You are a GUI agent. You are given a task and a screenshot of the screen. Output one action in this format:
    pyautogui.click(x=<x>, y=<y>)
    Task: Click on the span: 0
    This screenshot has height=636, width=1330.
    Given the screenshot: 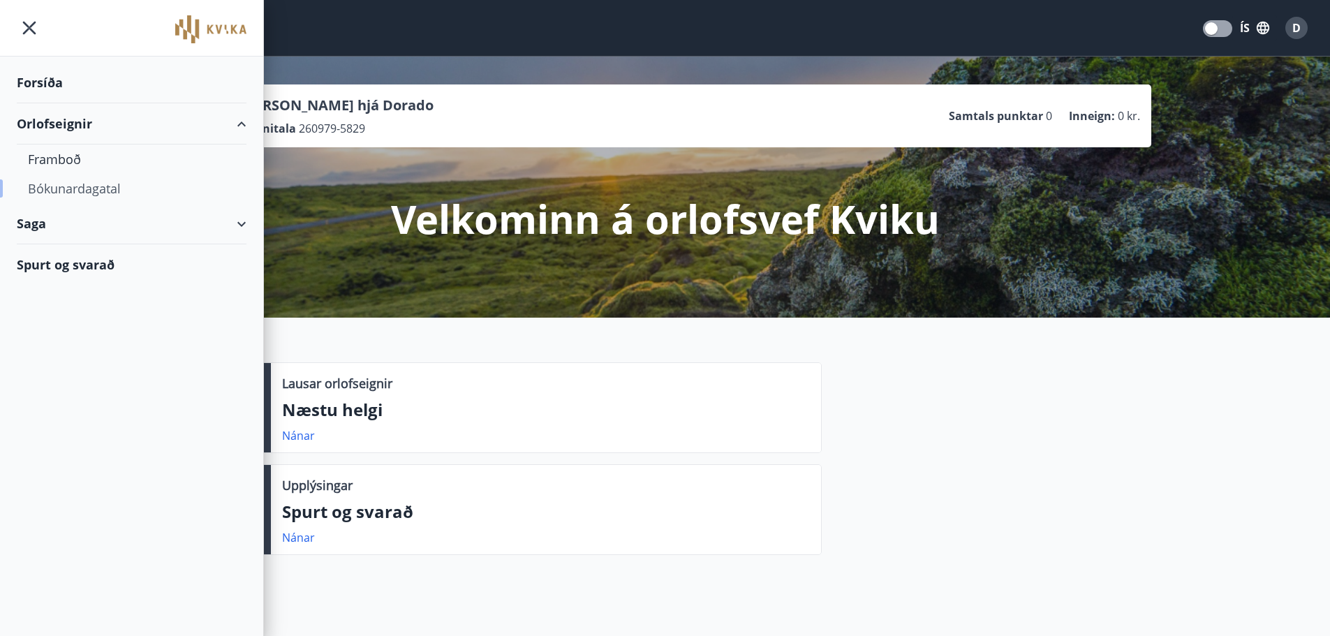 What is the action you would take?
    pyautogui.click(x=1049, y=116)
    